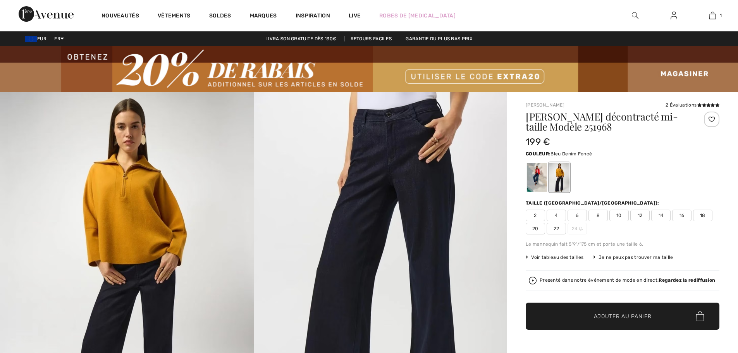 This screenshot has height=353, width=738. Describe the element at coordinates (46, 14) in the screenshot. I see `img: 1ère Avenue` at that location.